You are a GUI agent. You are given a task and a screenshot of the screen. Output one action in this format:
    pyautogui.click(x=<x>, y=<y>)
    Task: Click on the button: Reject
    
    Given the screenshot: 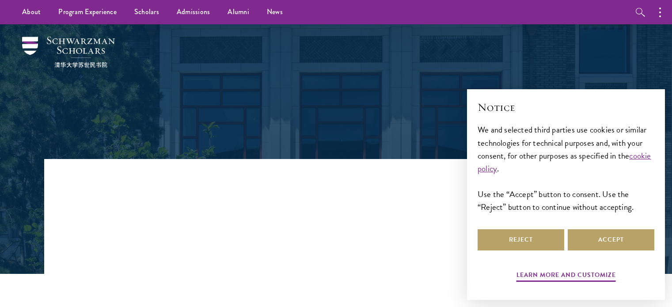 What is the action you would take?
    pyautogui.click(x=521, y=240)
    